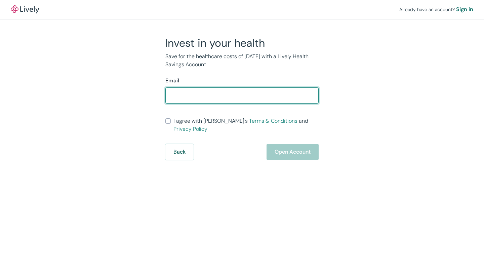  Describe the element at coordinates (465, 9) in the screenshot. I see `a: Sign in` at that location.